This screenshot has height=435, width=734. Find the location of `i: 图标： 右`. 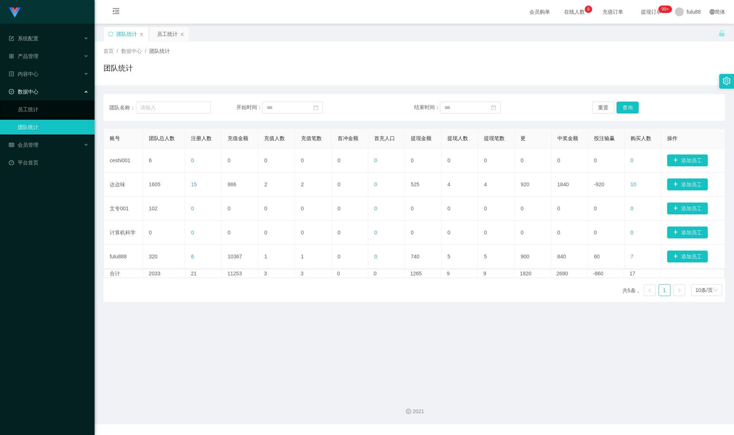

i: 图标： 右 is located at coordinates (680, 290).